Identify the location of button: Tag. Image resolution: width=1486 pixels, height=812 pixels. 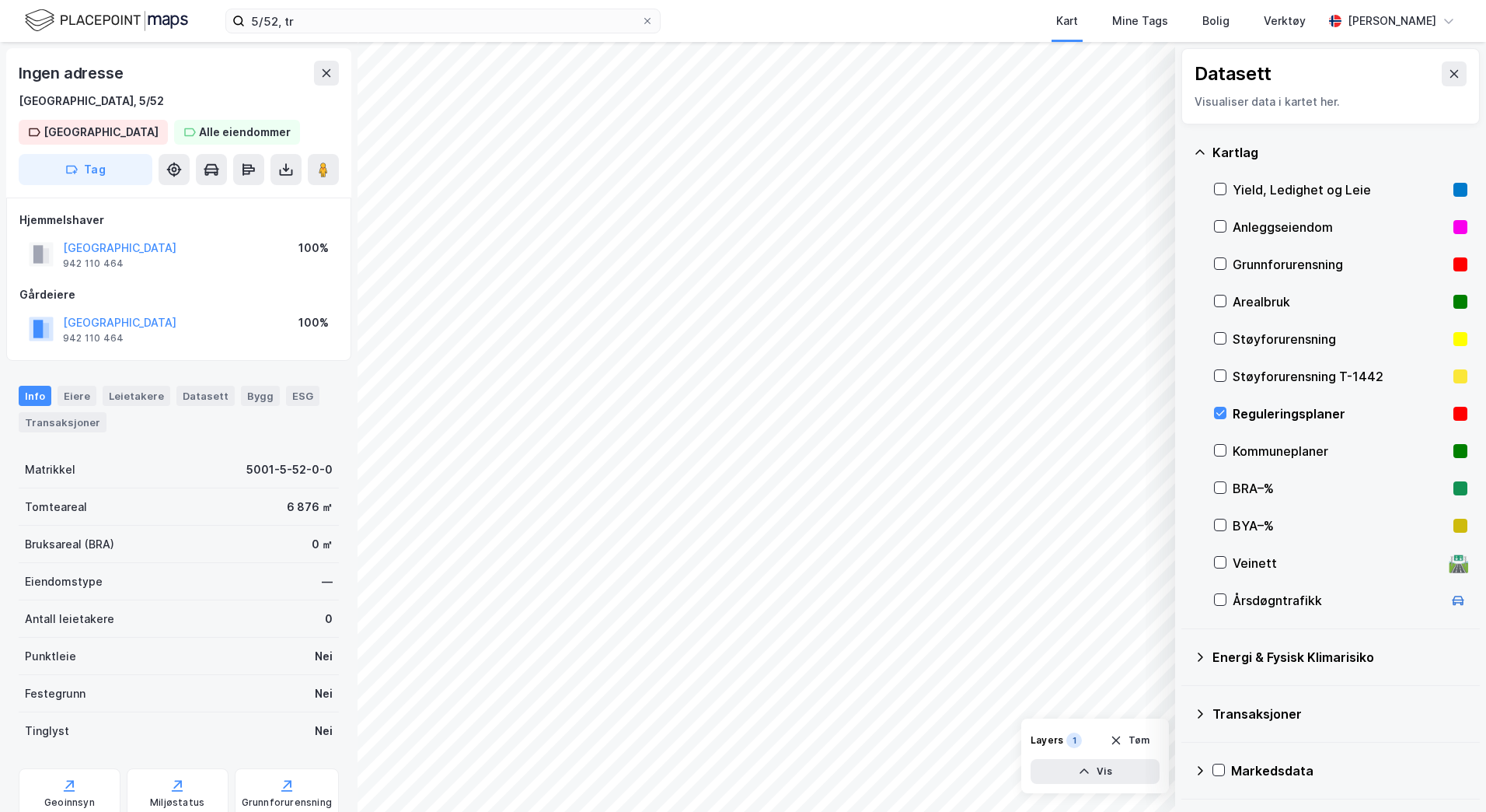
(85, 169).